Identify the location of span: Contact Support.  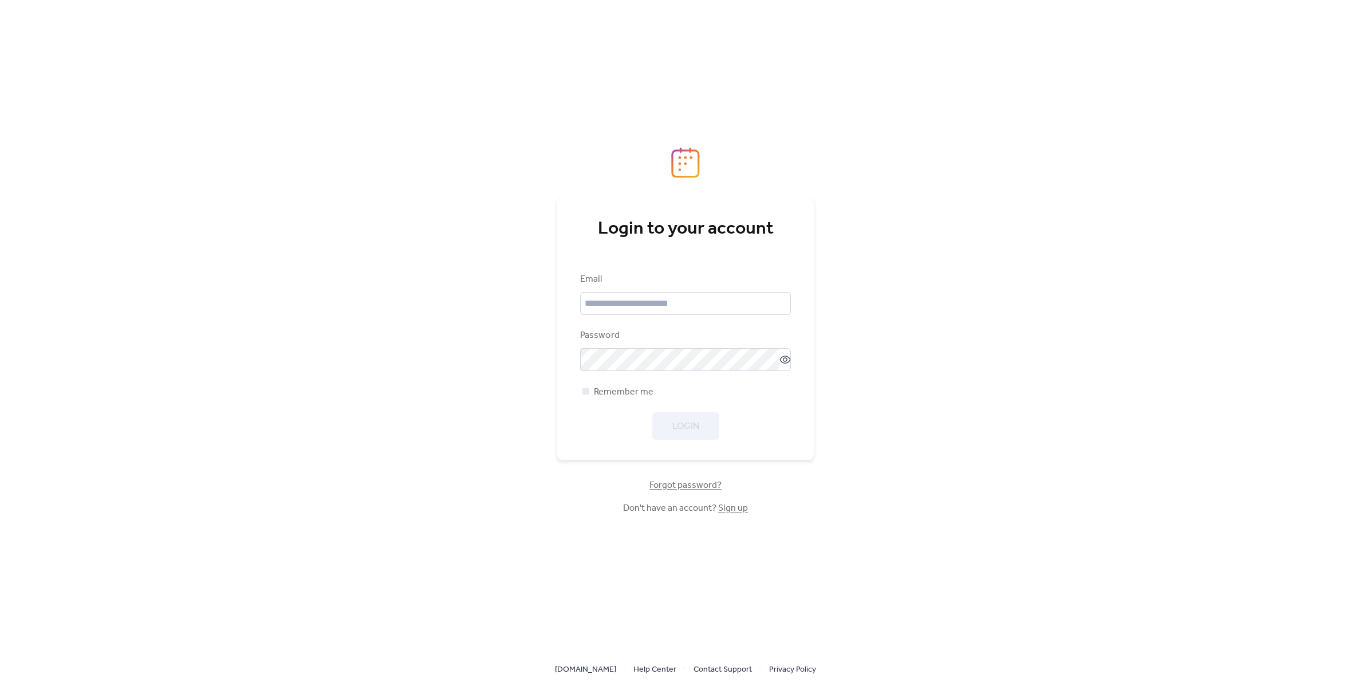
(722, 670).